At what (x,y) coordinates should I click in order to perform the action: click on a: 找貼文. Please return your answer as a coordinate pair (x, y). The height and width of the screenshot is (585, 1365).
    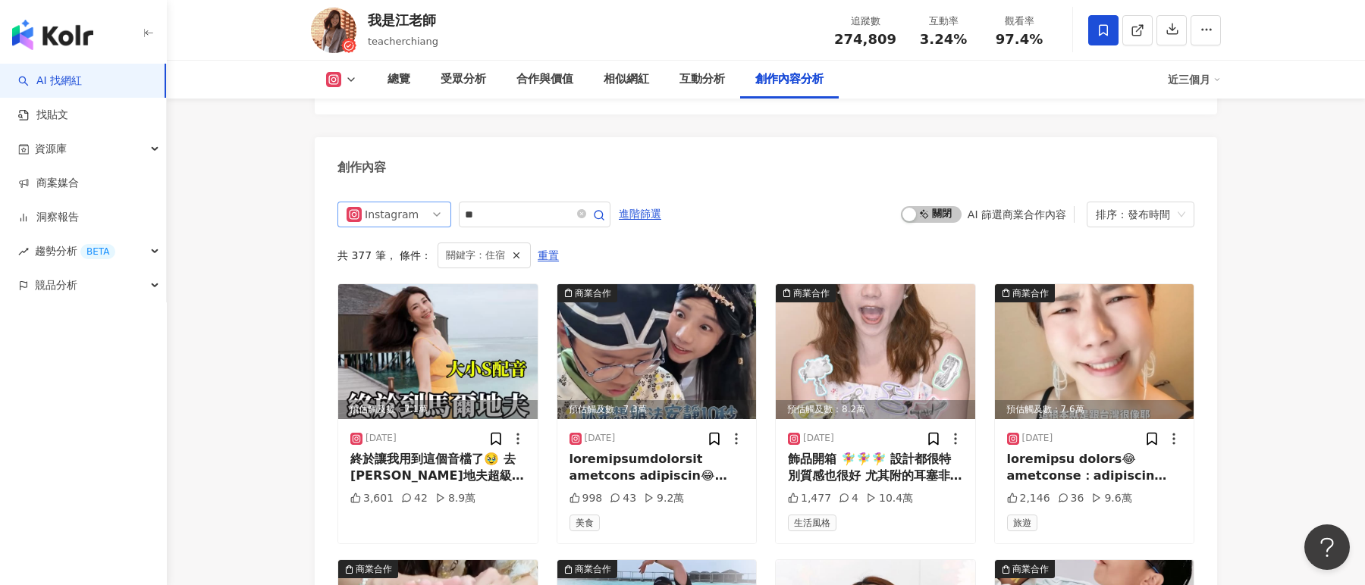
    Looking at the image, I should click on (43, 115).